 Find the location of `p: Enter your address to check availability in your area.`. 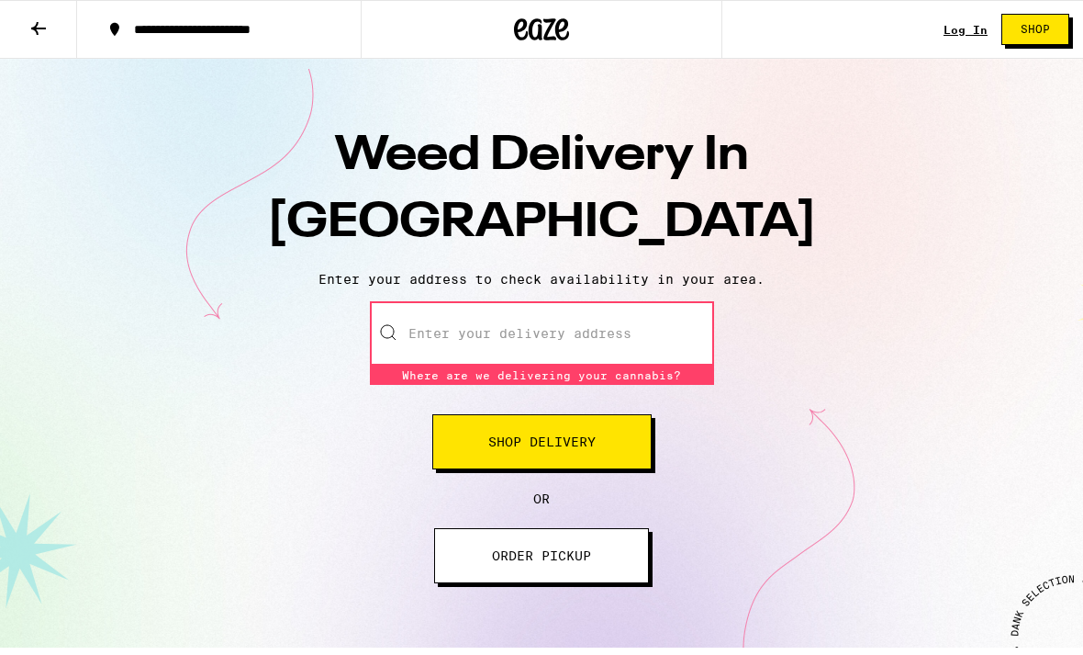

p: Enter your address to check availability in your area. is located at coordinates (542, 279).